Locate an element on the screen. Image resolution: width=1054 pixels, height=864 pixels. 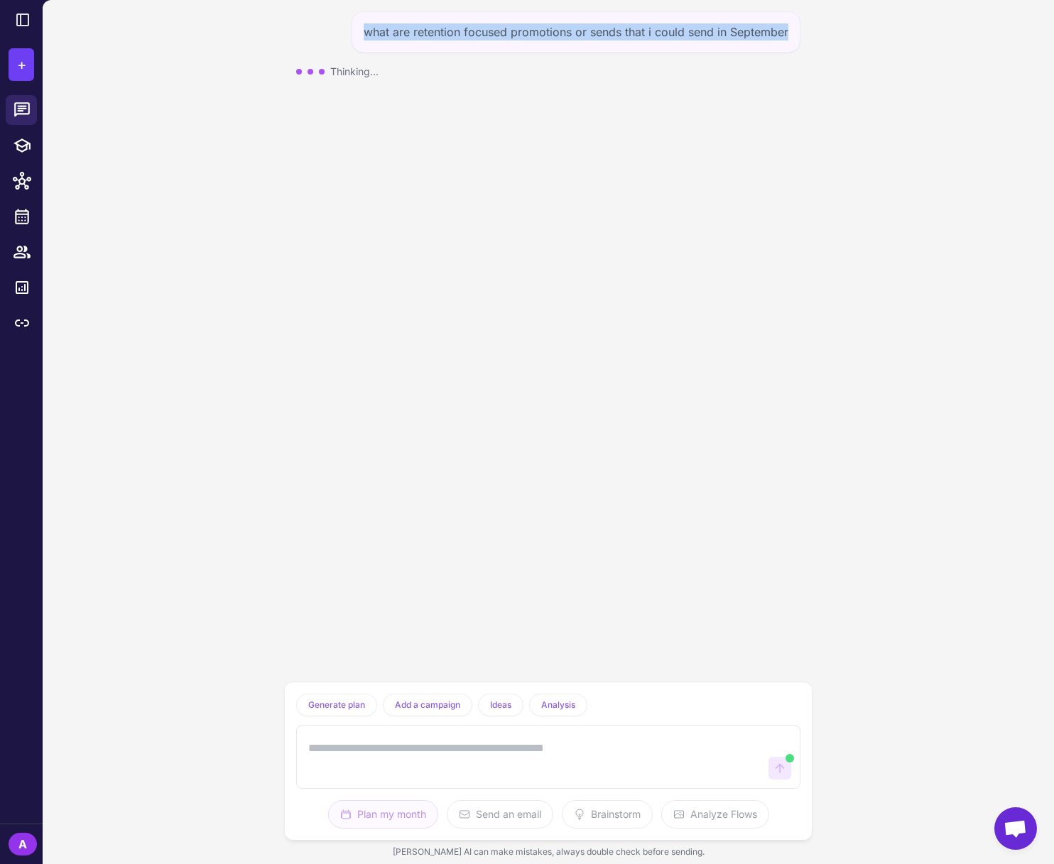
button: Plan my month is located at coordinates (383, 815).